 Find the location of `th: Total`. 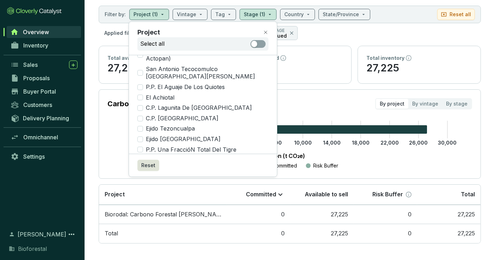

th: Total is located at coordinates (449, 195).